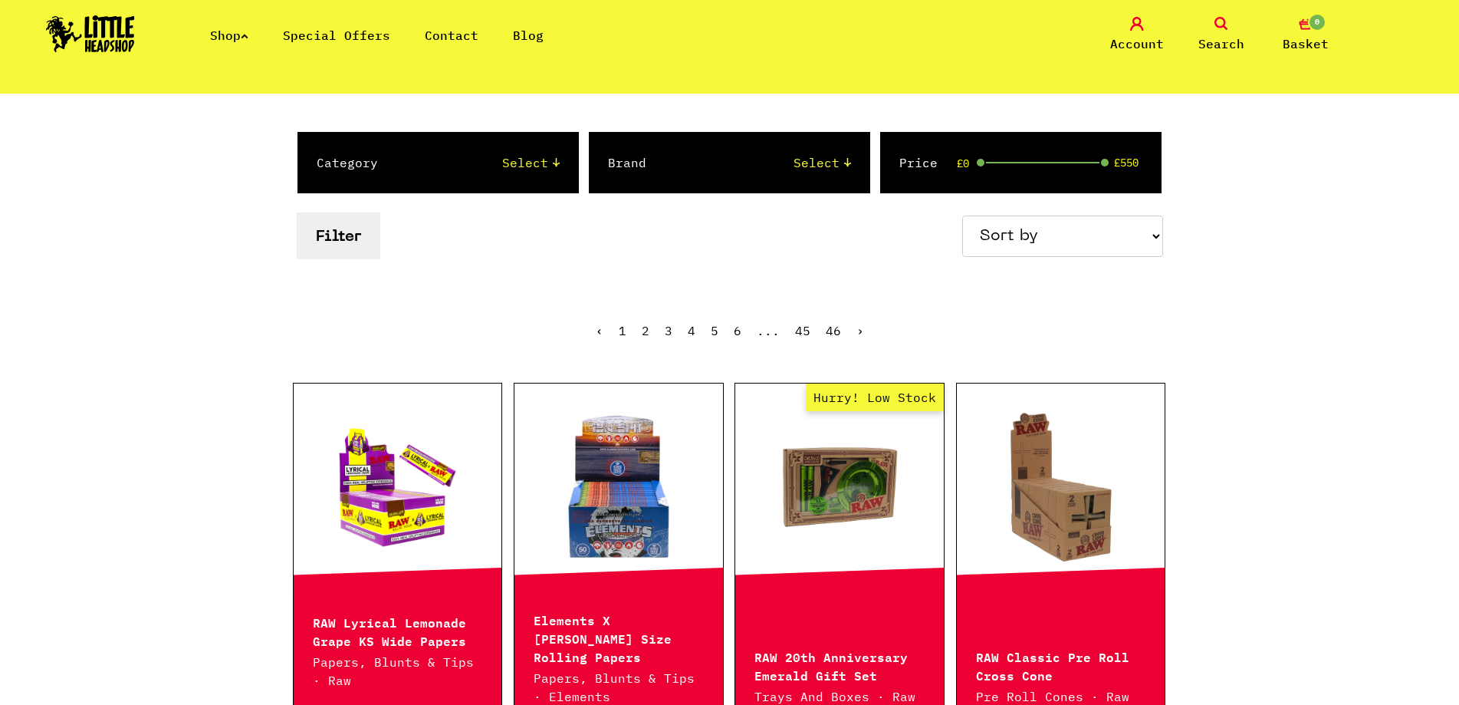  I want to click on a: Hurry! Low Stock, so click(840, 487).